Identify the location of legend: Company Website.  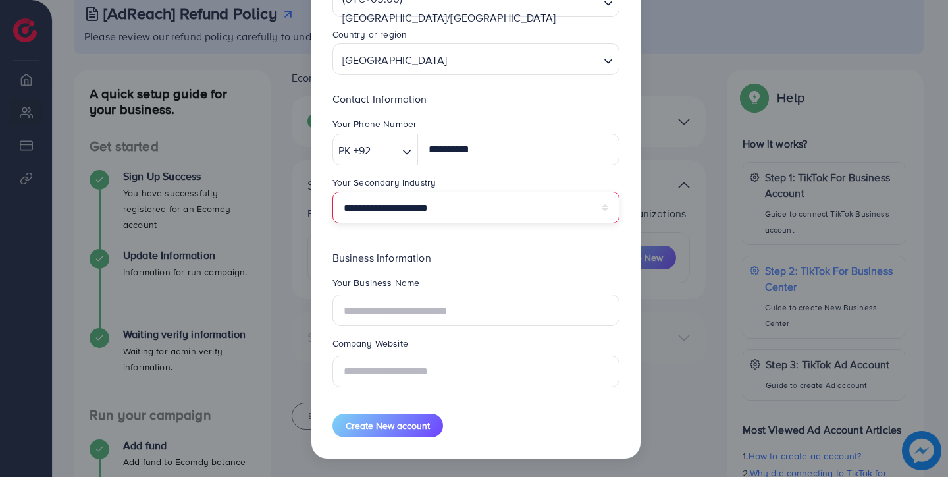
(476, 346).